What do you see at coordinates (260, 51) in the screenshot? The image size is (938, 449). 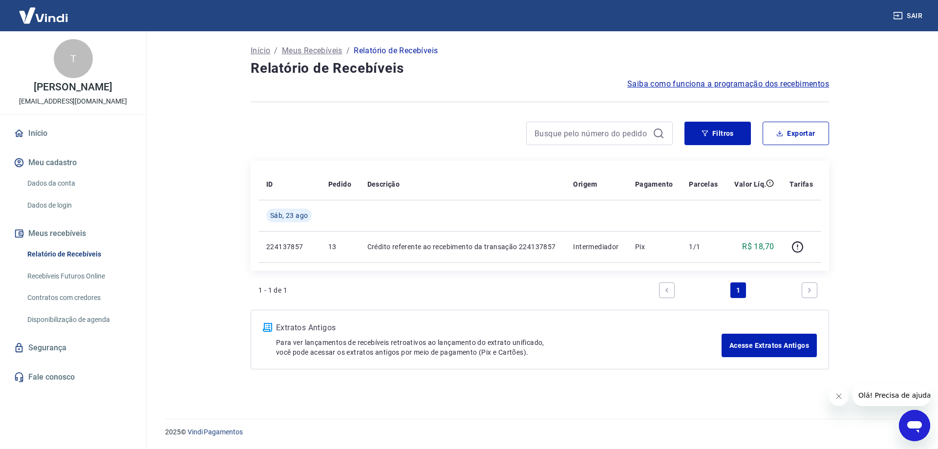 I see `p: Início` at bounding box center [260, 51].